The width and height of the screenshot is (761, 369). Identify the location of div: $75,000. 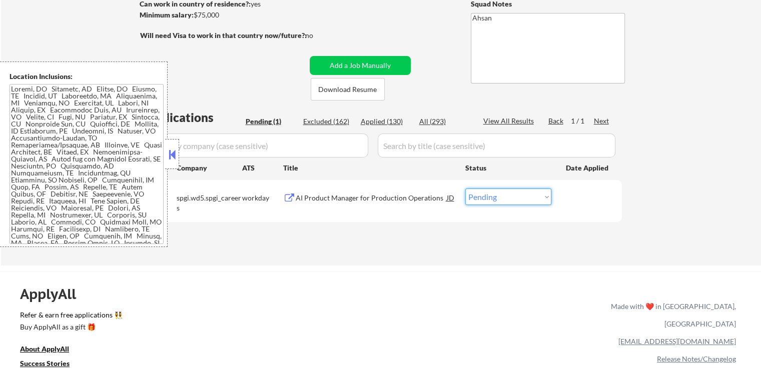
(223, 15).